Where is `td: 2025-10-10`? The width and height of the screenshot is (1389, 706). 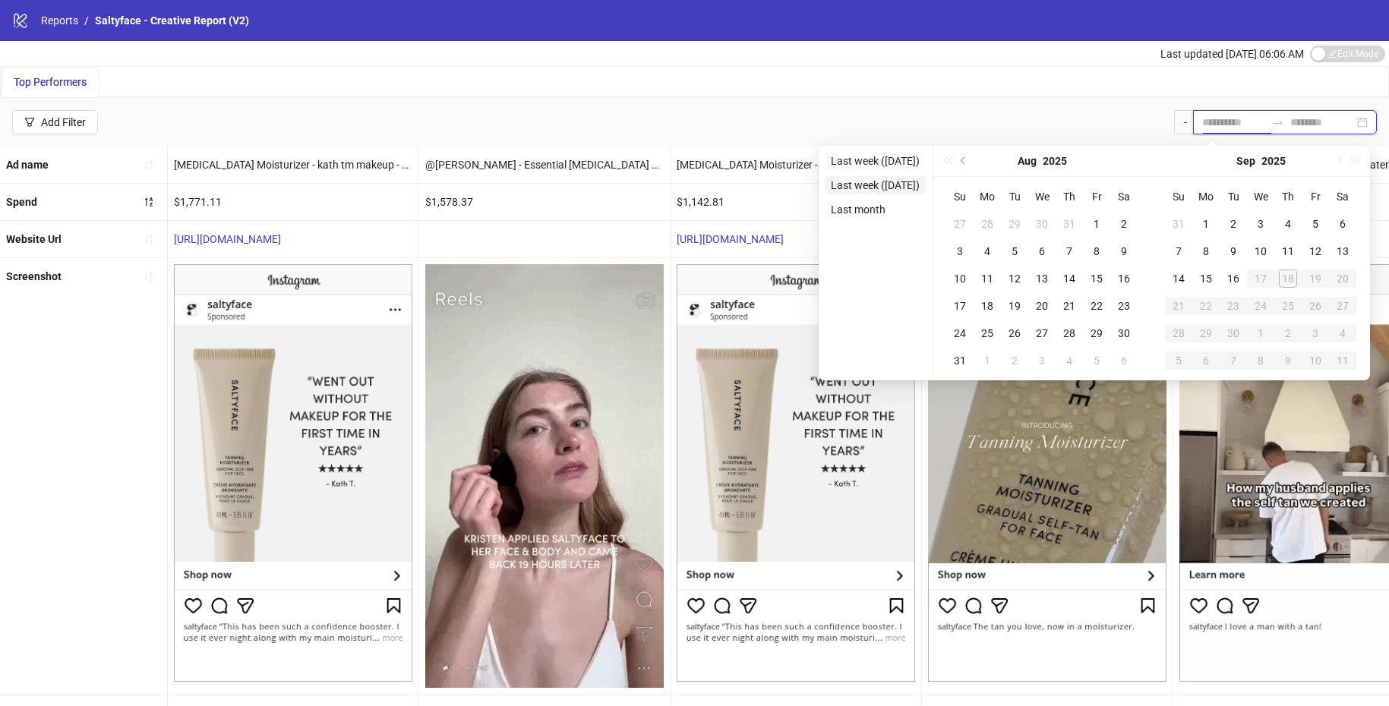
td: 2025-10-10 is located at coordinates (1315, 361).